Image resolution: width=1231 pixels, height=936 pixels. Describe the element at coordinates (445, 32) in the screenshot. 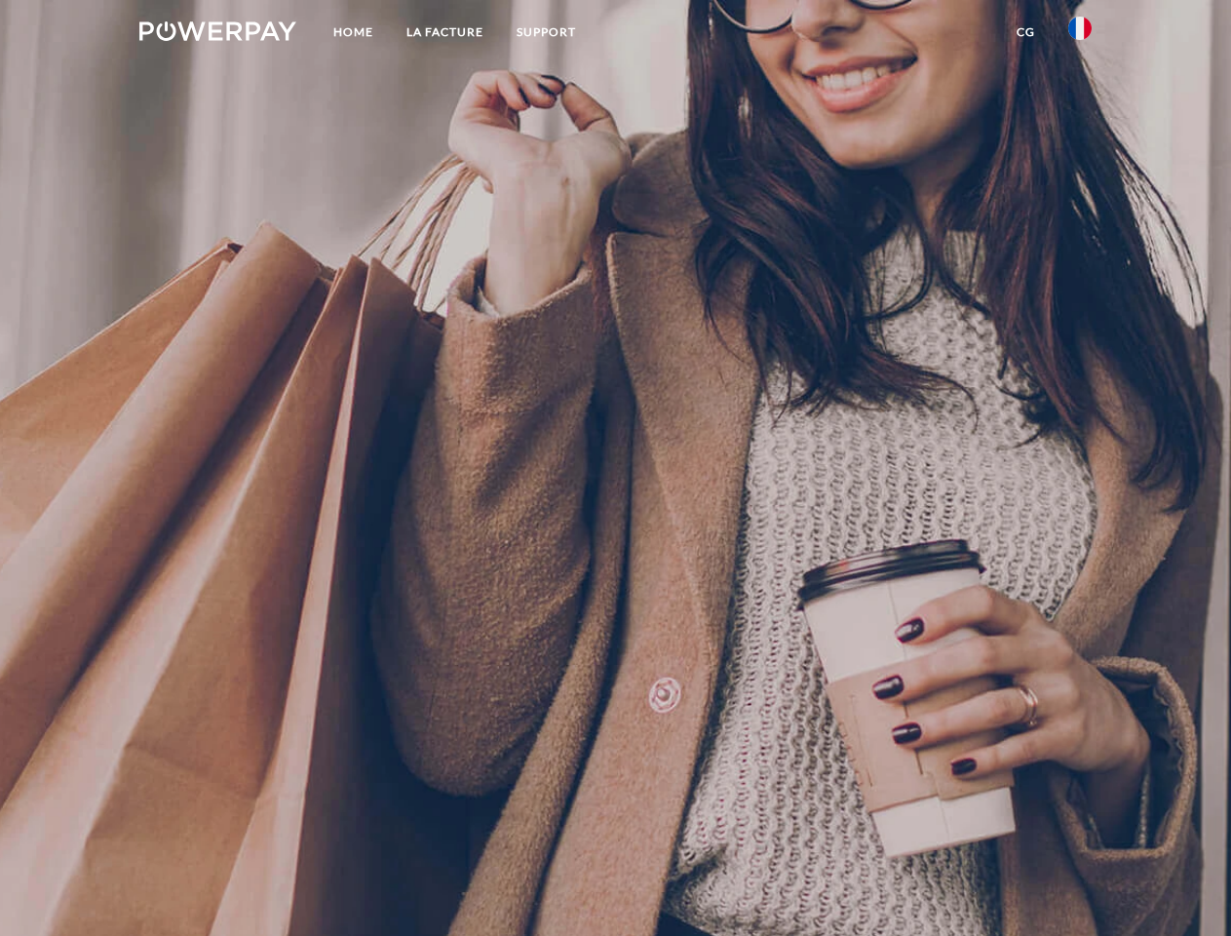

I see `a: LA FACTURE` at that location.